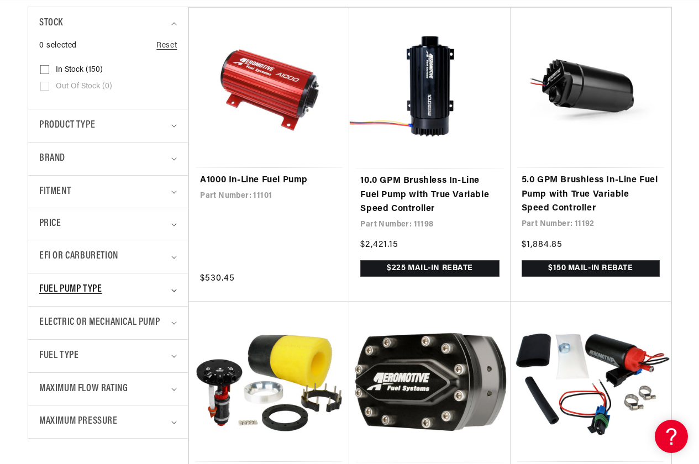 The image size is (699, 464). Describe the element at coordinates (108, 159) in the screenshot. I see `summary: Brand (0 selected)` at that location.